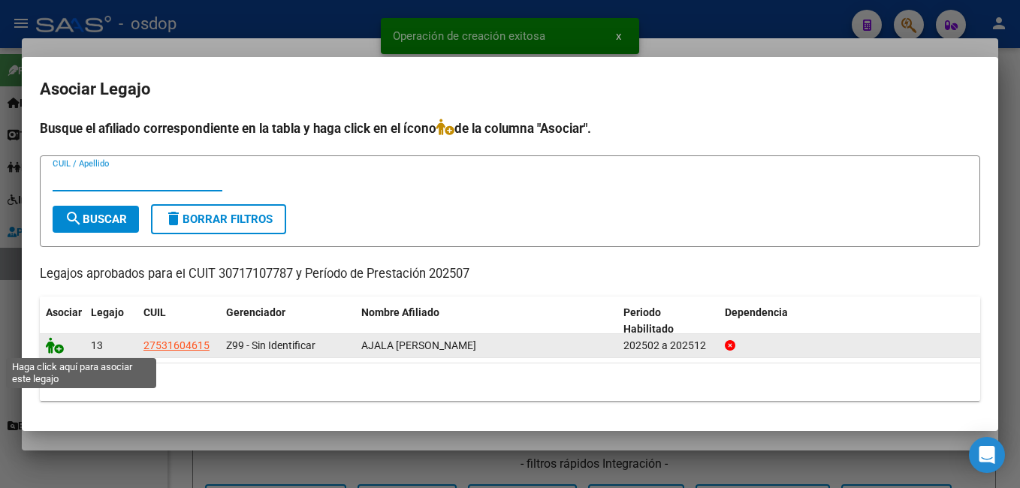  I want to click on span: Asociar, so click(64, 312).